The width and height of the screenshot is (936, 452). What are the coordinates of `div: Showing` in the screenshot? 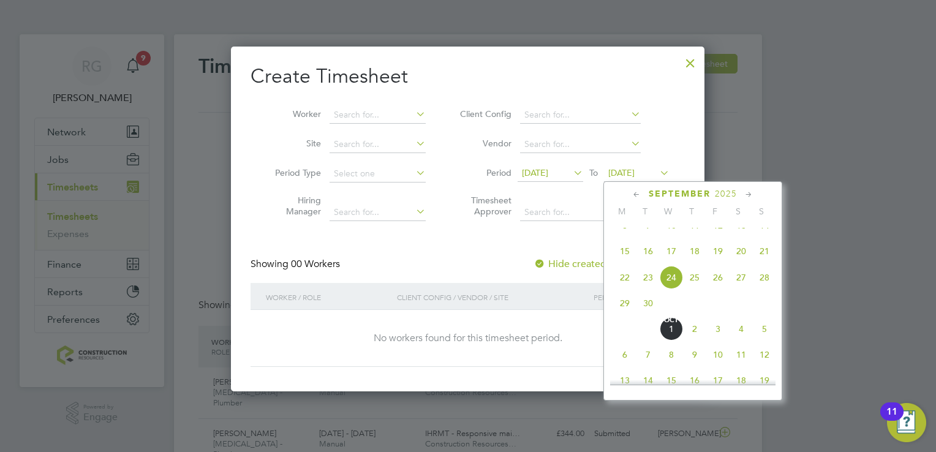 It's located at (296, 264).